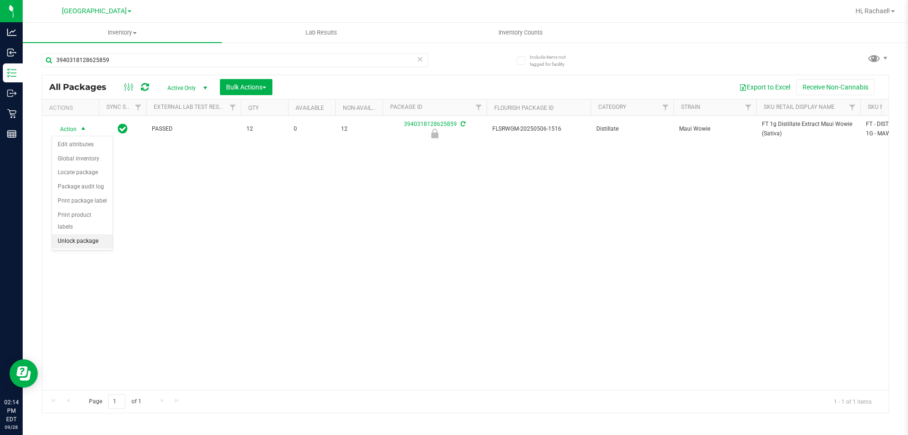 The image size is (908, 435). Describe the element at coordinates (312, 129) in the screenshot. I see `span: 0` at that location.